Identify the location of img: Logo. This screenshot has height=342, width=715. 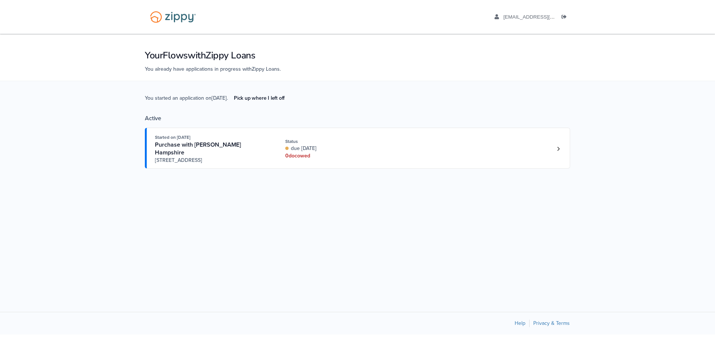
(173, 17).